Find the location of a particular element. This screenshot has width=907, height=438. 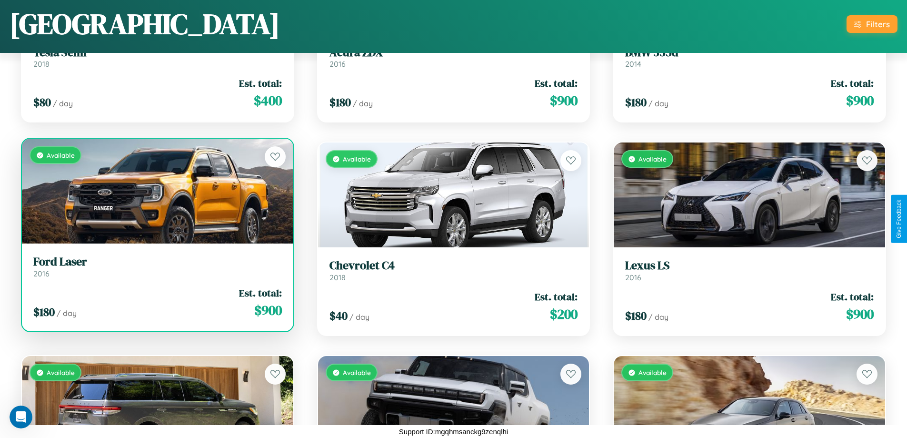

h3: Lexus LS is located at coordinates (749, 265).